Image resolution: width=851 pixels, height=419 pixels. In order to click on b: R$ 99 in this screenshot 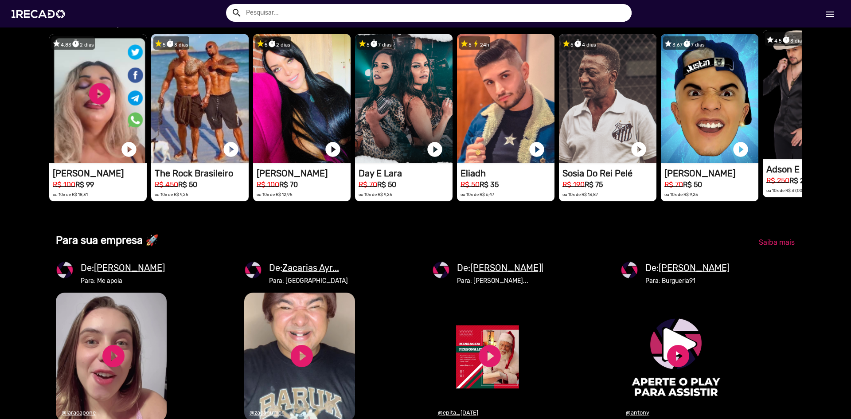, I will do `click(85, 184)`.